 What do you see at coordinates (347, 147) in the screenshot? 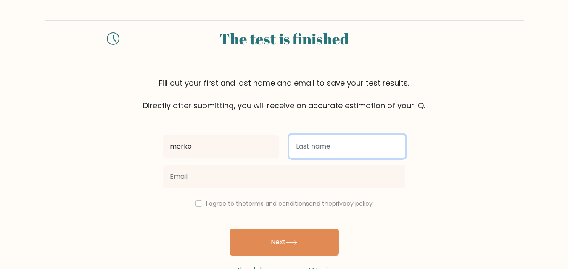
I see `input: Last name` at bounding box center [347, 147].